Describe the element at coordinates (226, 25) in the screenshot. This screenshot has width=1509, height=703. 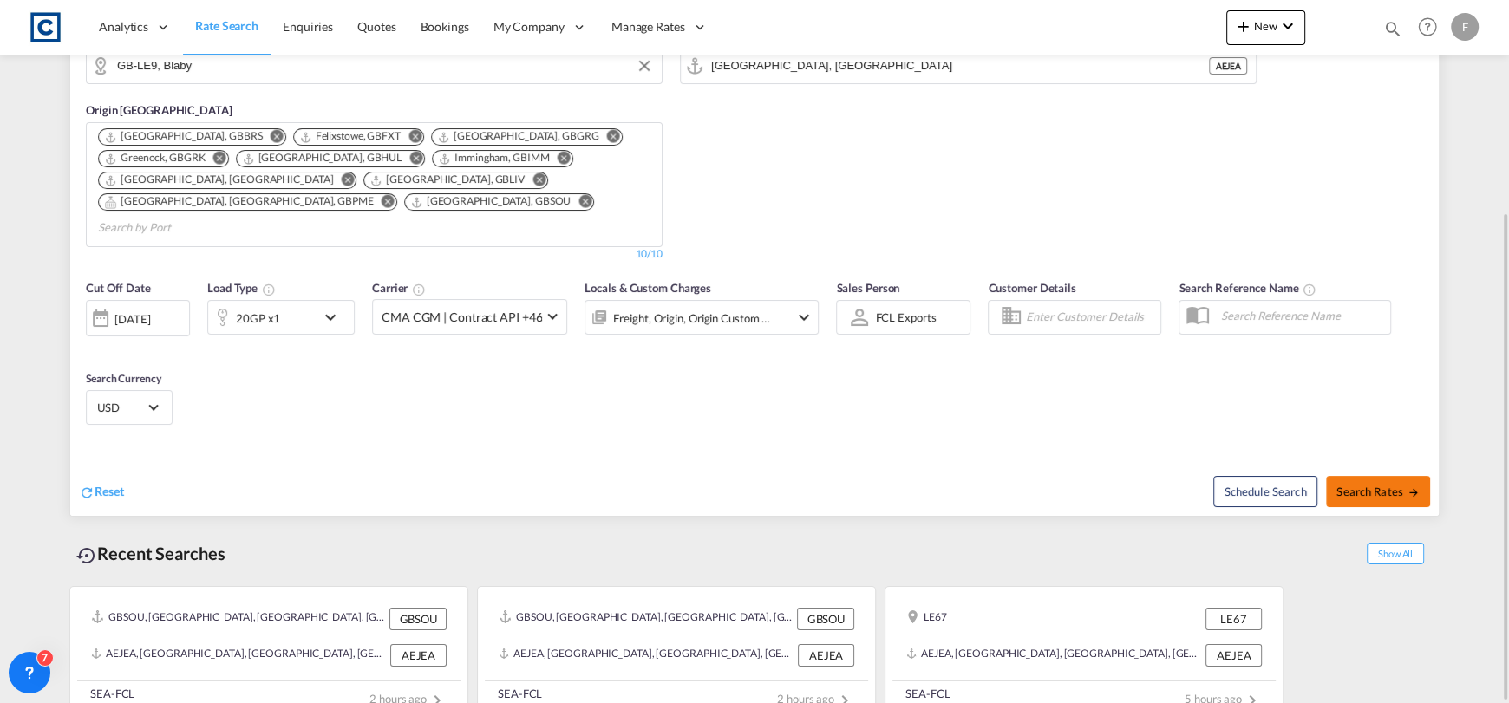
I see `span: Rate Search` at that location.